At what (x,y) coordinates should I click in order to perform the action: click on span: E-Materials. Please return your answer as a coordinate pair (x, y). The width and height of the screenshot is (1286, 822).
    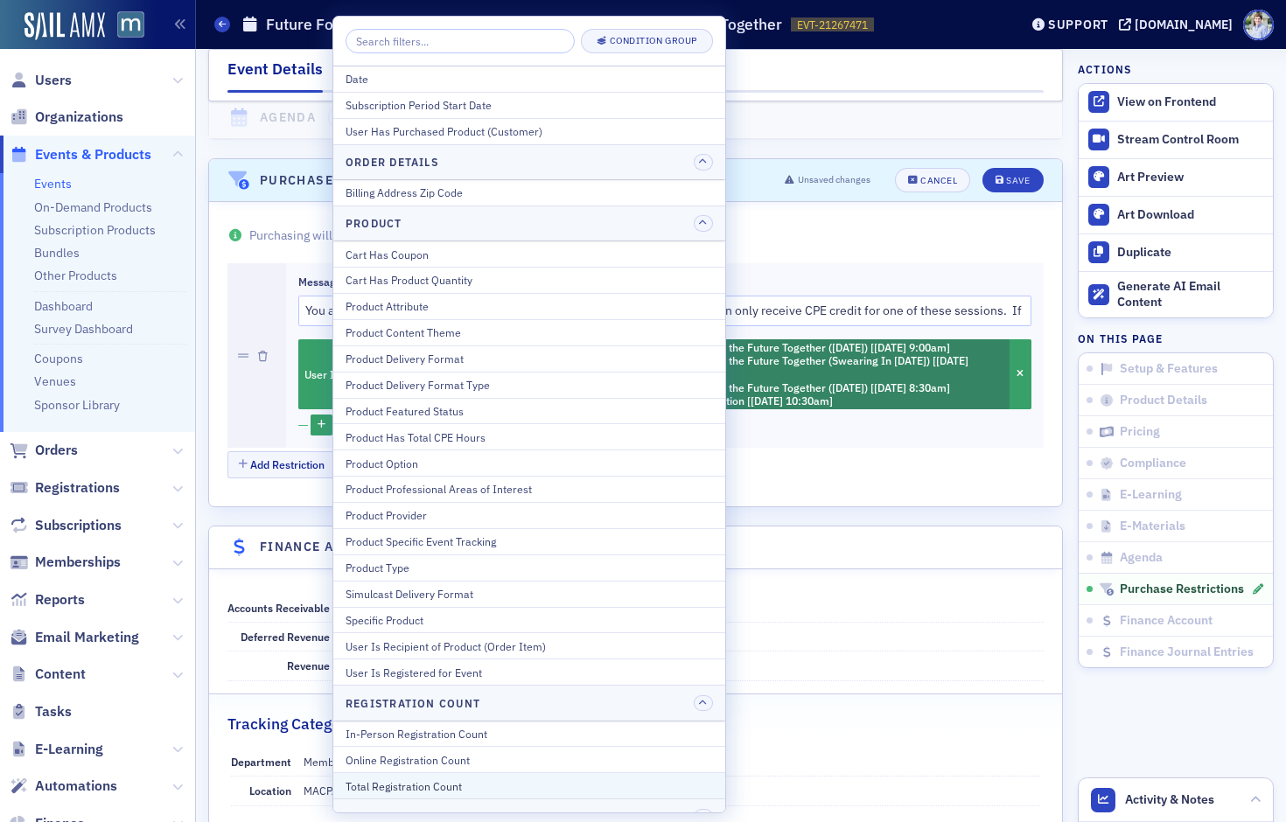
    Looking at the image, I should click on (1152, 527).